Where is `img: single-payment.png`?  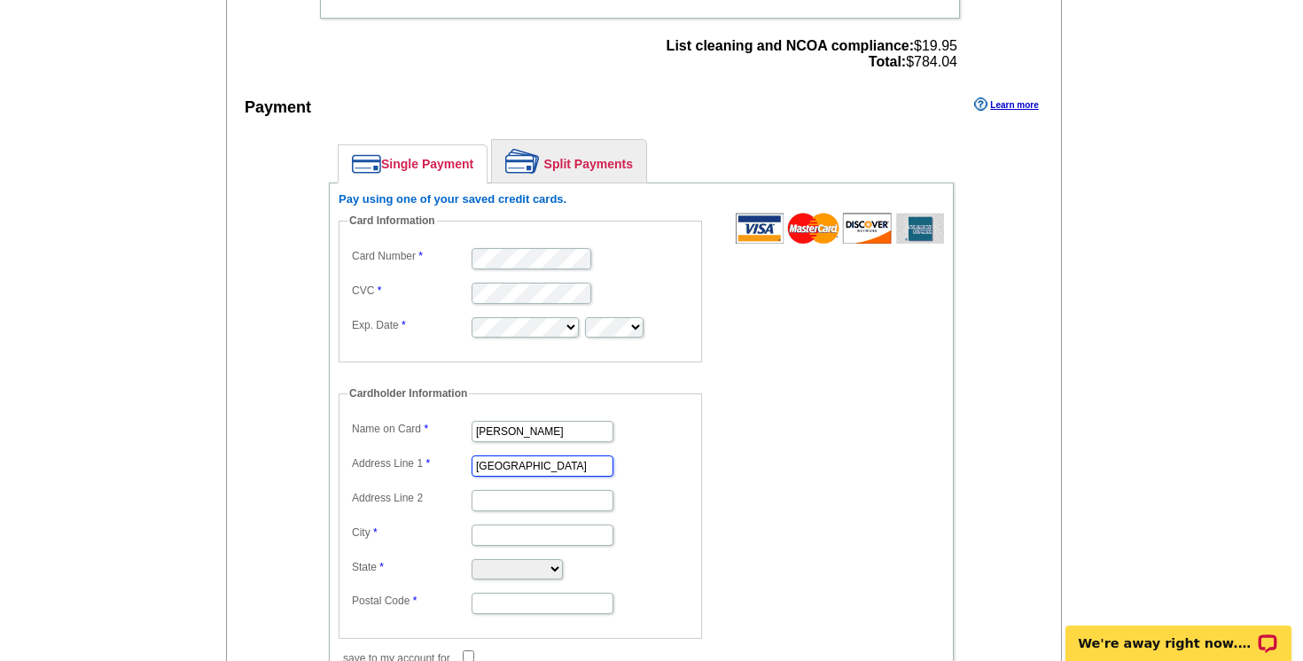 img: single-payment.png is located at coordinates (366, 164).